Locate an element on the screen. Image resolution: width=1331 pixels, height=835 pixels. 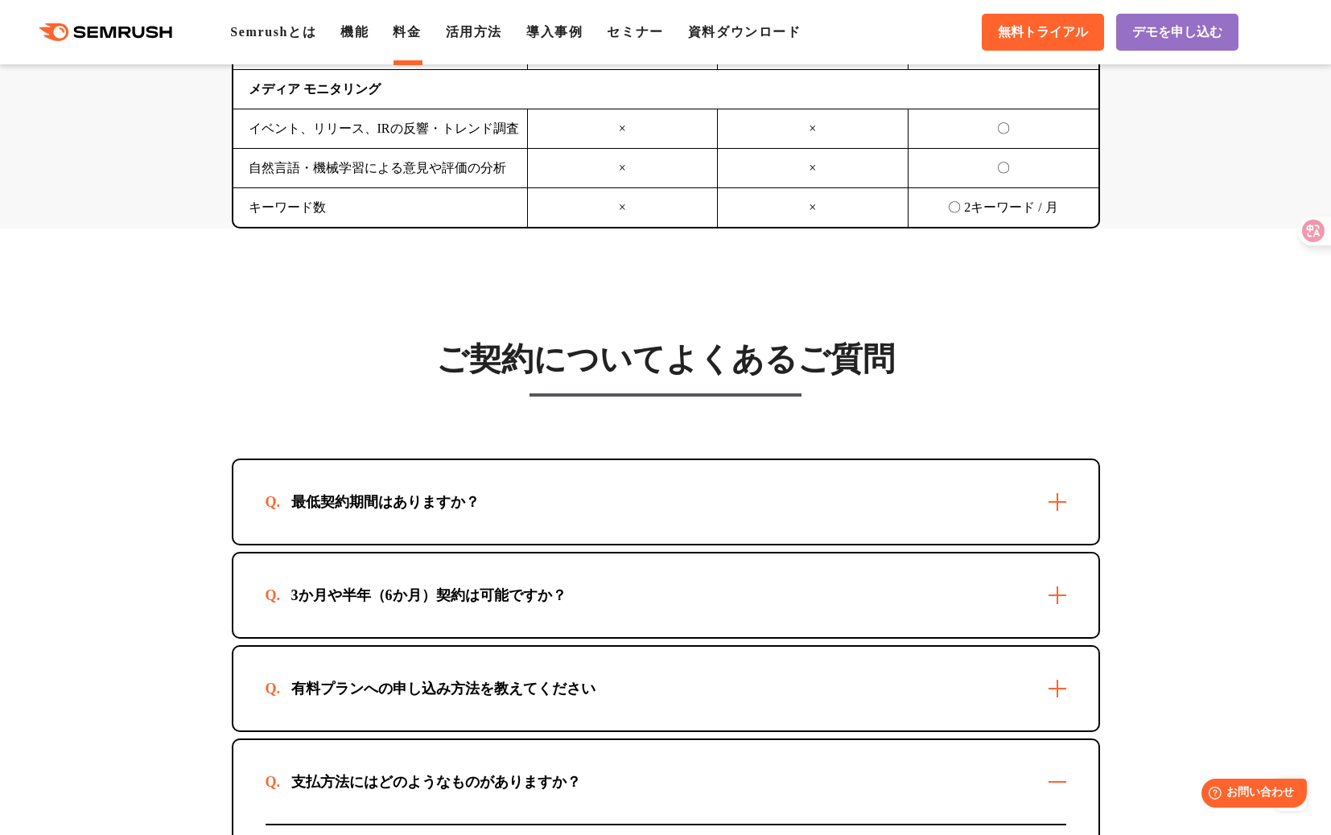
a: 無料トライアル is located at coordinates (1043, 32).